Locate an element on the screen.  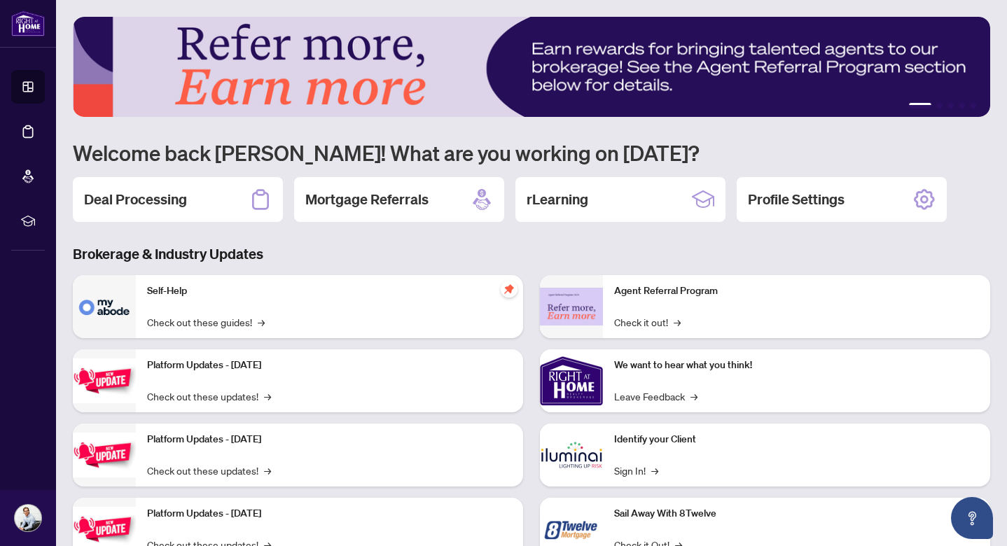
p: We want to hear what you think! is located at coordinates (796, 366).